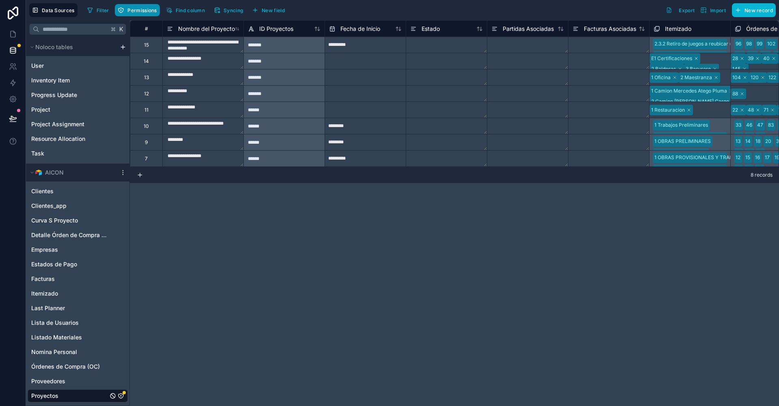 The width and height of the screenshot is (779, 406). What do you see at coordinates (766, 58) in the screenshot?
I see `div: 40` at bounding box center [766, 58].